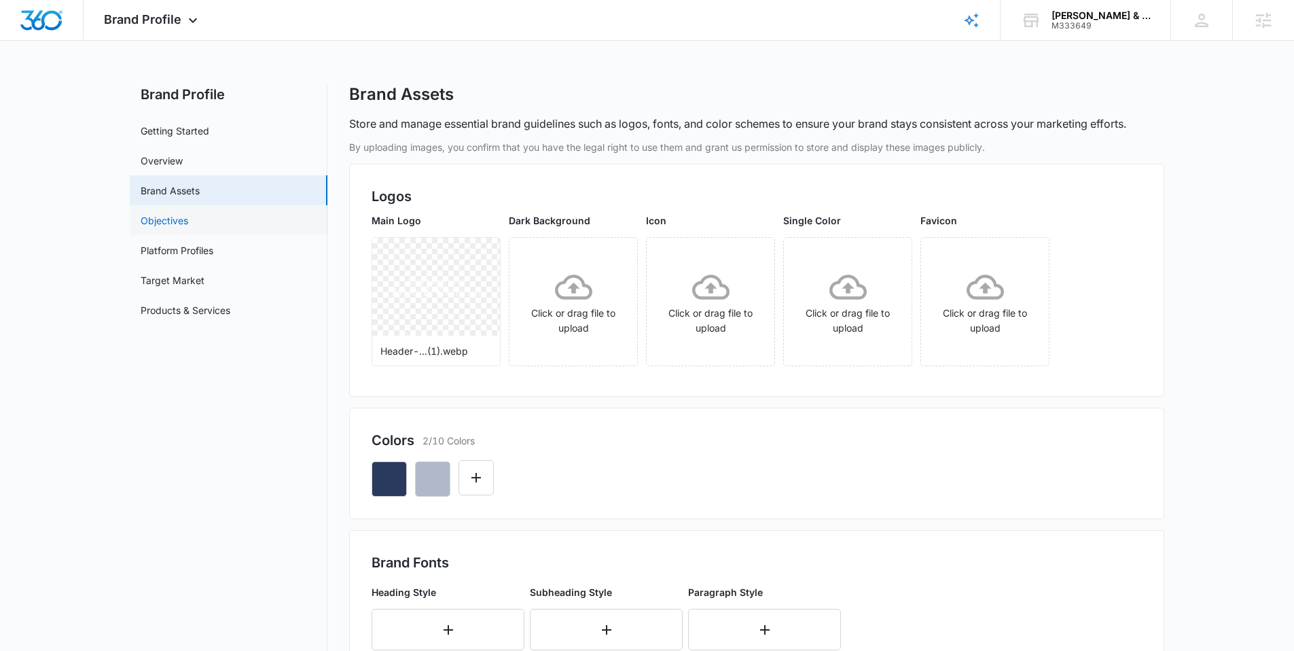 The width and height of the screenshot is (1294, 651). Describe the element at coordinates (756, 562) in the screenshot. I see `h2: Brand Fonts` at that location.